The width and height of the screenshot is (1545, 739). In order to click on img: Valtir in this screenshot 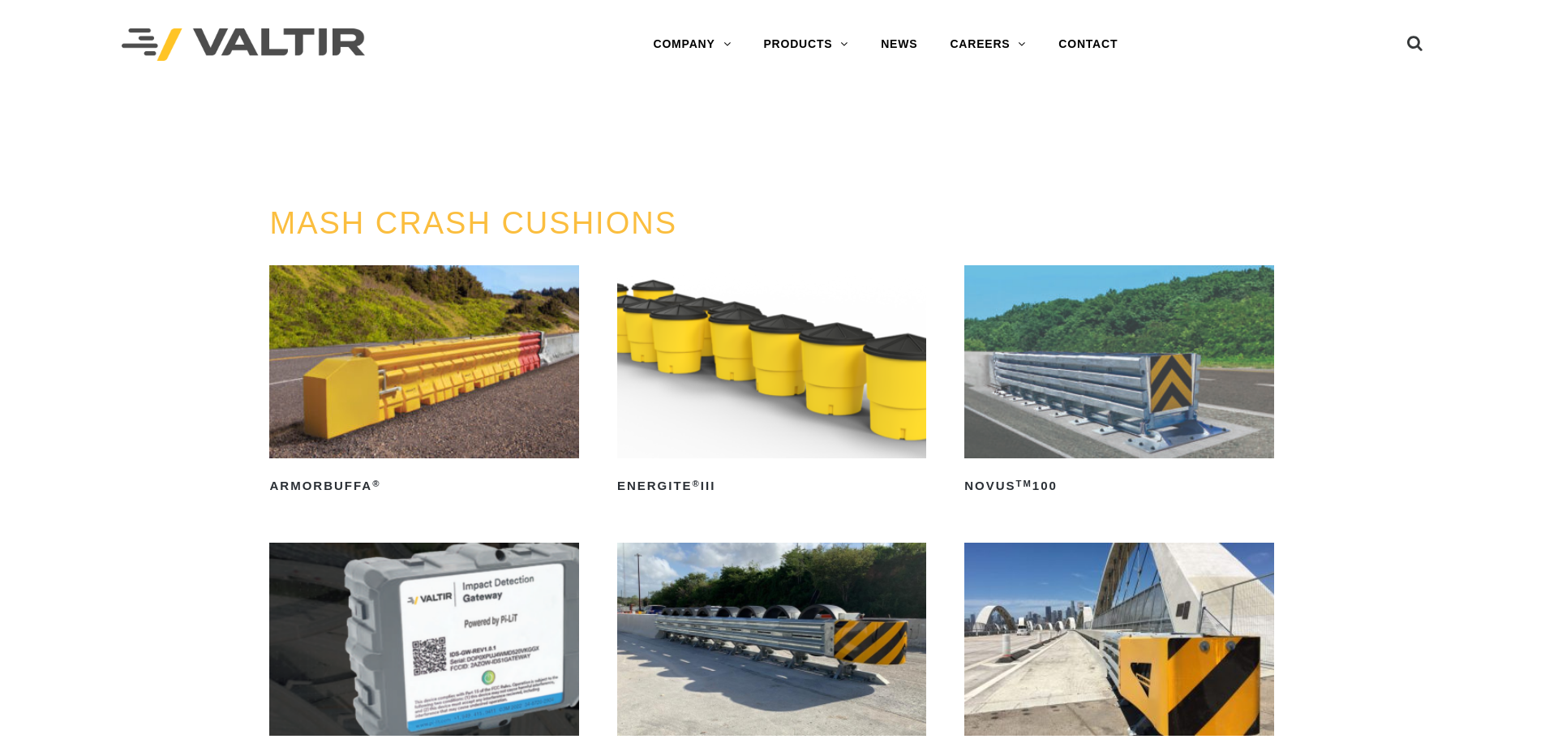, I will do `click(243, 45)`.